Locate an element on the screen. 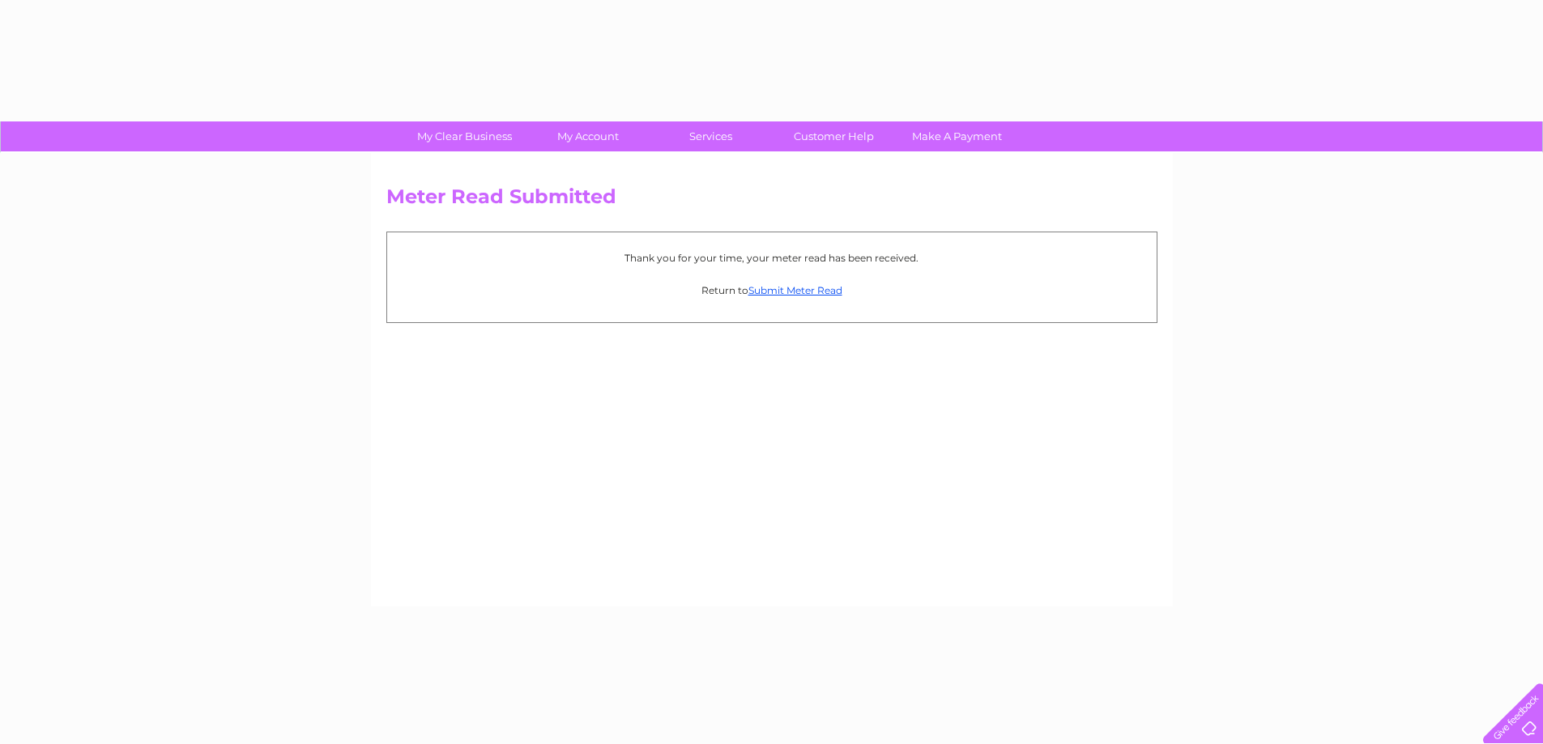 This screenshot has width=1543, height=744. p: Return to is located at coordinates (772, 290).